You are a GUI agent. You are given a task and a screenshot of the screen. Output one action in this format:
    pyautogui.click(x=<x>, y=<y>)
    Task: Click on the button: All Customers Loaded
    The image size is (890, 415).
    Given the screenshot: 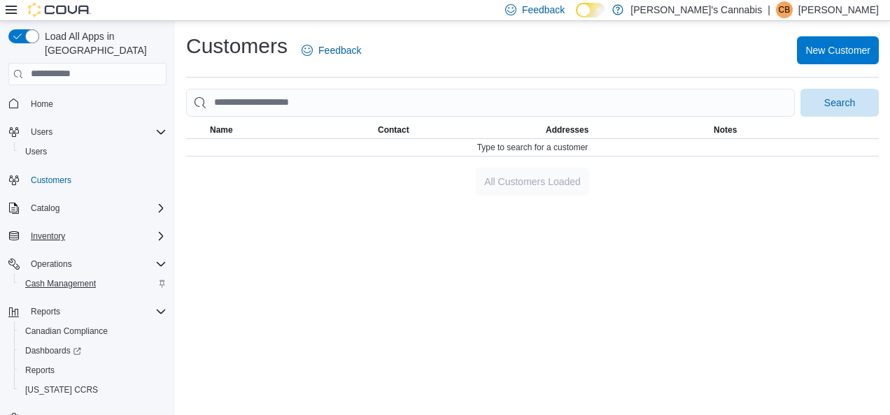 What is the action you would take?
    pyautogui.click(x=532, y=182)
    